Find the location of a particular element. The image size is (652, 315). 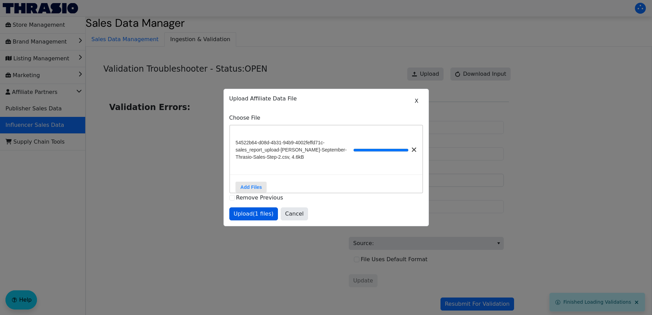

button: X is located at coordinates (417, 101).